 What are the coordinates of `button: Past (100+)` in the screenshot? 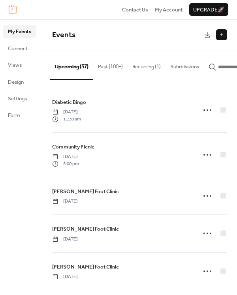 It's located at (110, 65).